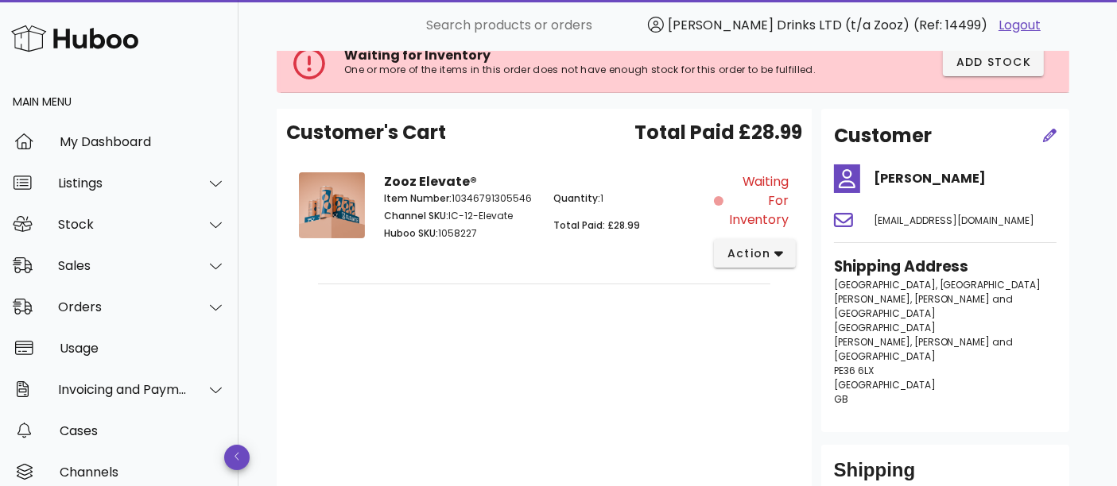 Image resolution: width=1117 pixels, height=486 pixels. What do you see at coordinates (416, 215) in the screenshot?
I see `span: Channel SKU:` at bounding box center [416, 215].